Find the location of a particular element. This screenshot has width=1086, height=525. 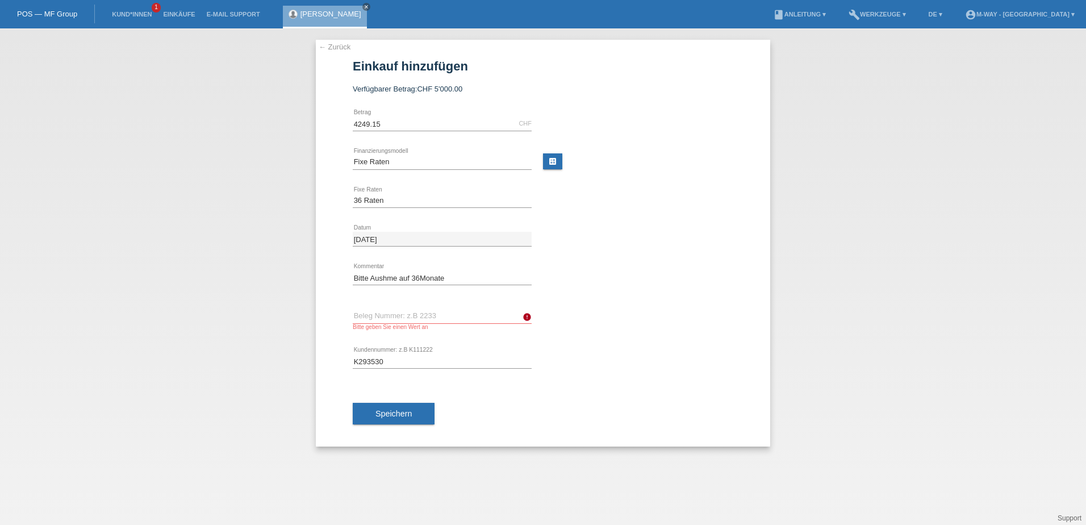

div: Verfügbarer Betrag: is located at coordinates (543, 89).